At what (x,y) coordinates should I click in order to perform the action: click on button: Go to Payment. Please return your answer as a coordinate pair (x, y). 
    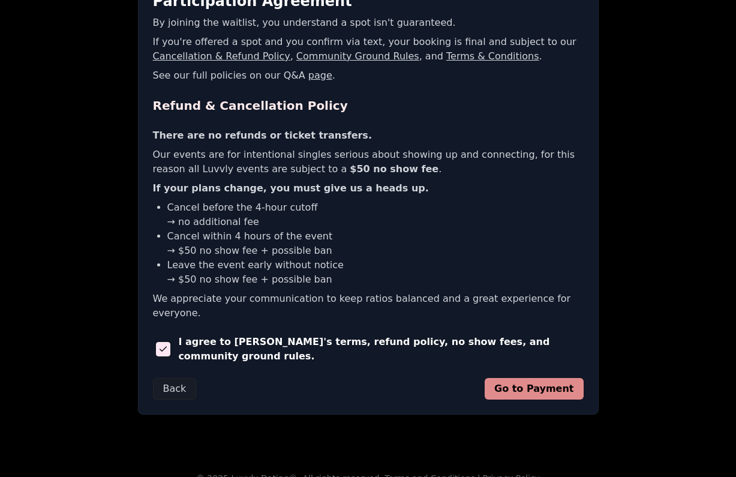
    Looking at the image, I should click on (534, 389).